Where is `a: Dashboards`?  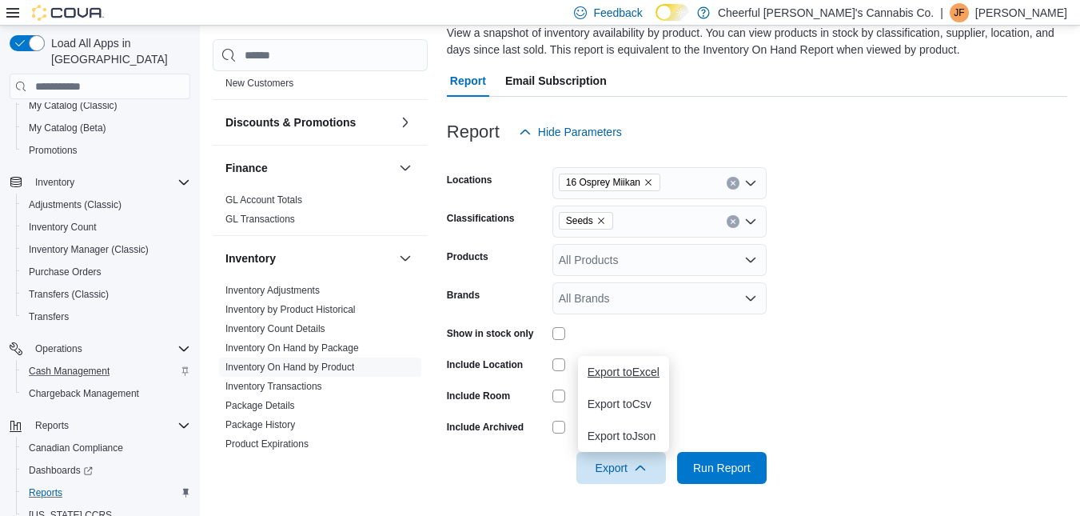 a: Dashboards is located at coordinates (106, 470).